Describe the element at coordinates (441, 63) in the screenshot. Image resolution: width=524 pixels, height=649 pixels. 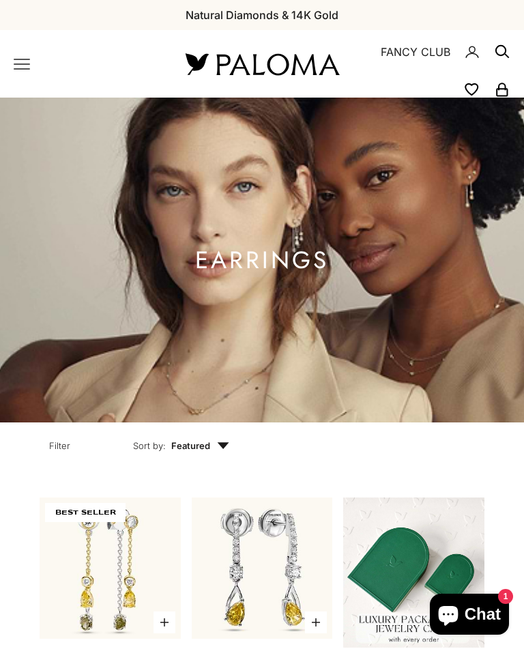
I see `nav: Secondary navigation` at that location.